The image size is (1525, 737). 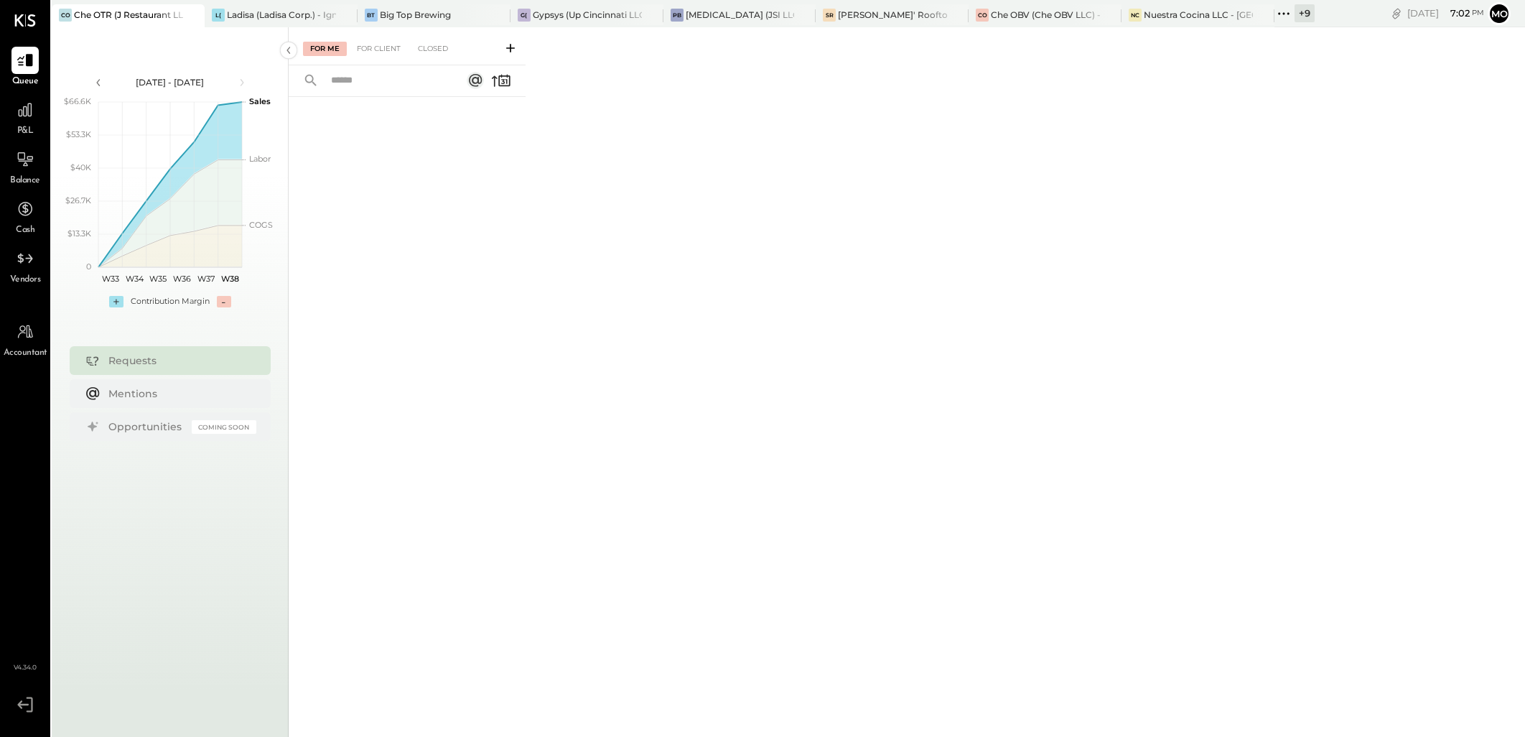 I want to click on div: NC, so click(x=1135, y=15).